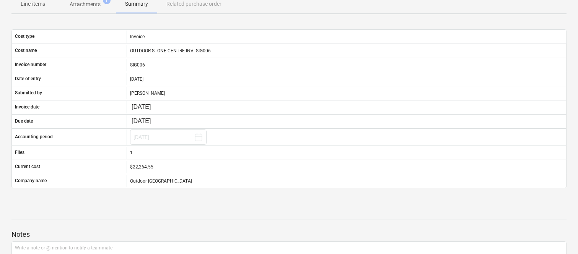 This screenshot has height=254, width=578. Describe the element at coordinates (346, 153) in the screenshot. I see `div: 1` at that location.